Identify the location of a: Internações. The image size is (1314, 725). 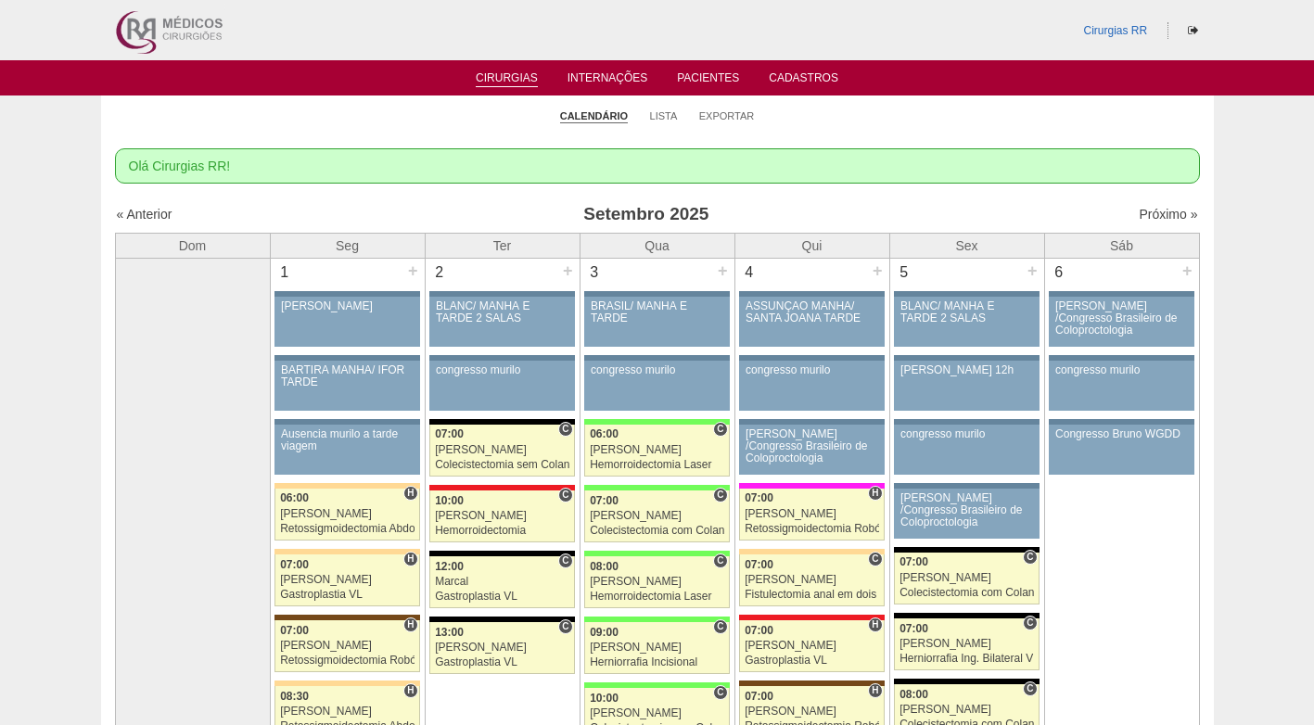
(607, 81).